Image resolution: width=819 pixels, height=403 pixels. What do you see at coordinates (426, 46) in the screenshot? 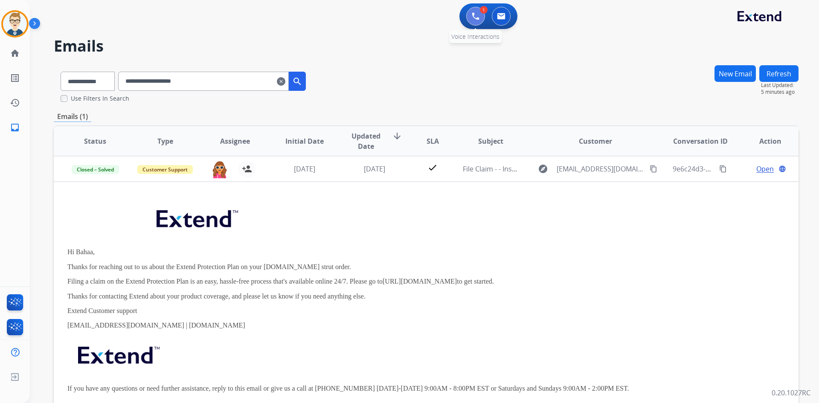
I see `h2: Emails` at bounding box center [426, 46].